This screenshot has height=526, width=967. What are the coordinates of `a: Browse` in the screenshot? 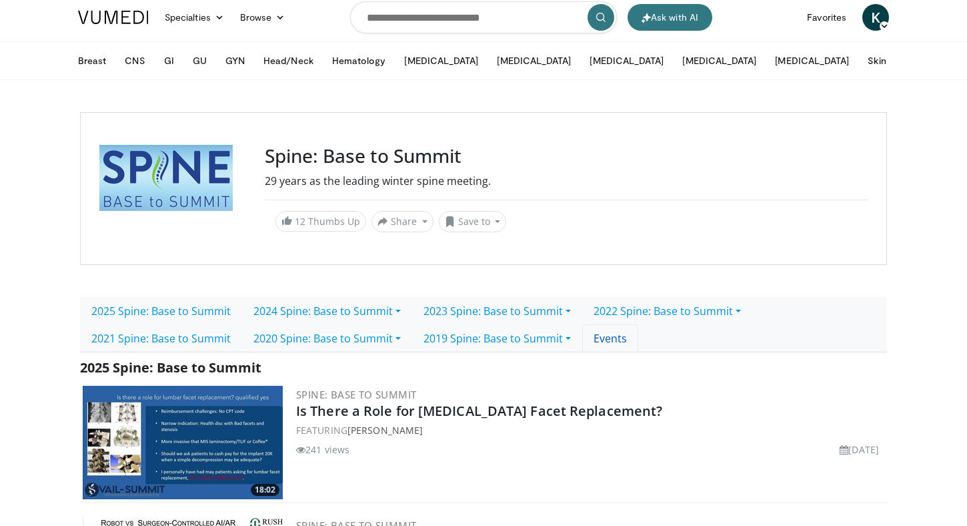 It's located at (263, 17).